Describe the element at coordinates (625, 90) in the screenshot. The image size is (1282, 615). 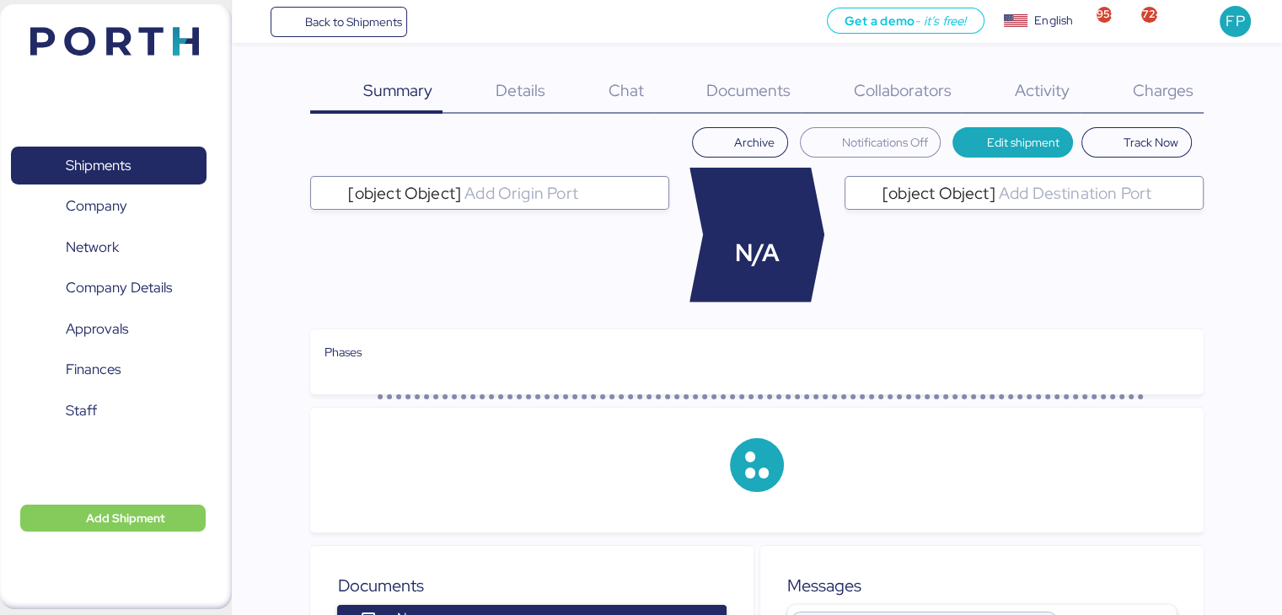
I see `span: Chat` at that location.